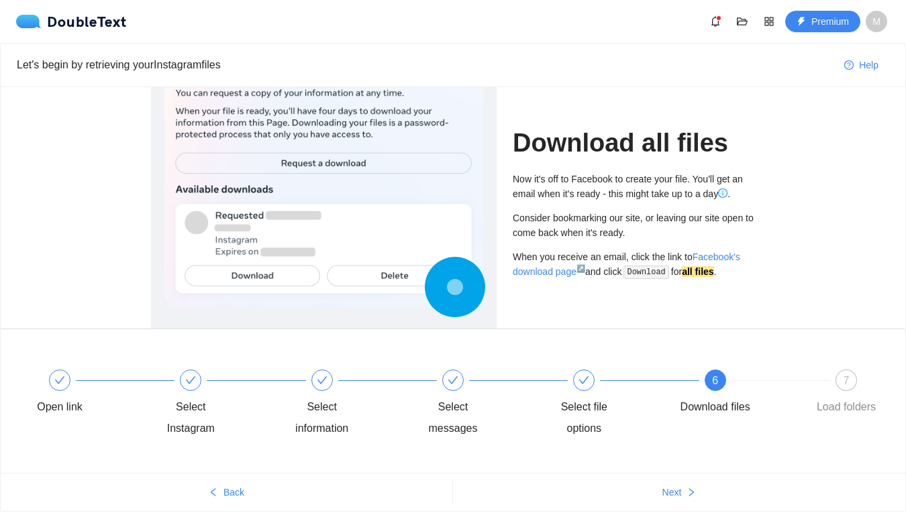 The image size is (906, 515). I want to click on span: Next, so click(672, 493).